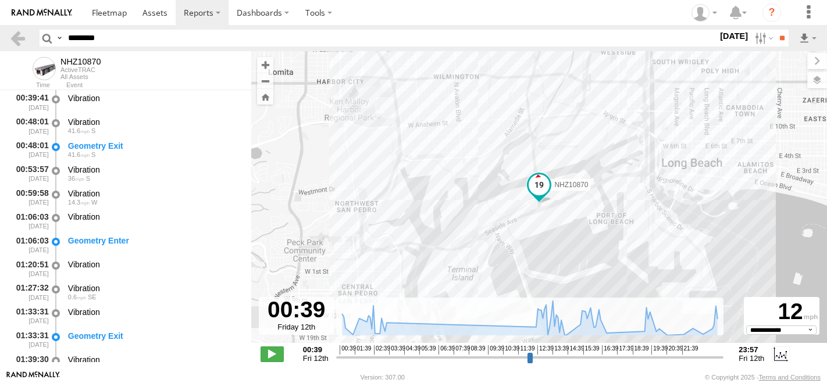 This screenshot has width=827, height=383. I want to click on label: Export results as..., so click(808, 38).